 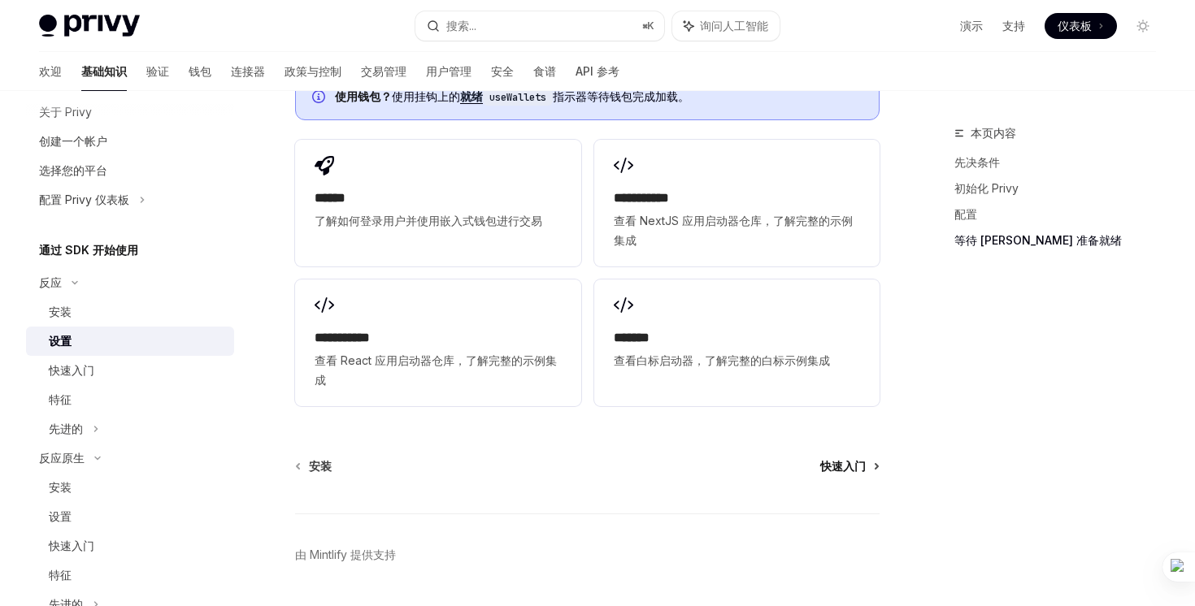 What do you see at coordinates (971, 25) in the screenshot?
I see `font: 演示` at bounding box center [971, 25].